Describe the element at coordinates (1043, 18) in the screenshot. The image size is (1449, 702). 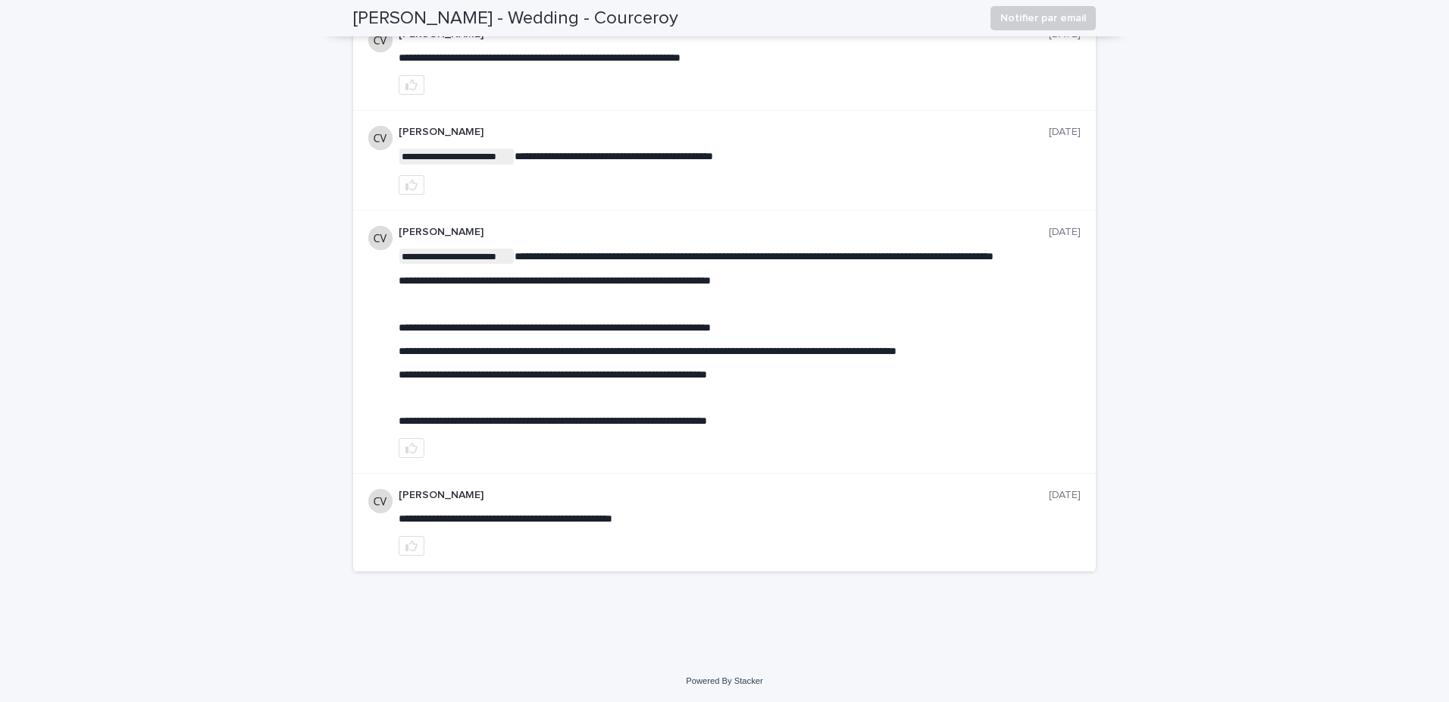
I see `button: Notifier par email` at that location.